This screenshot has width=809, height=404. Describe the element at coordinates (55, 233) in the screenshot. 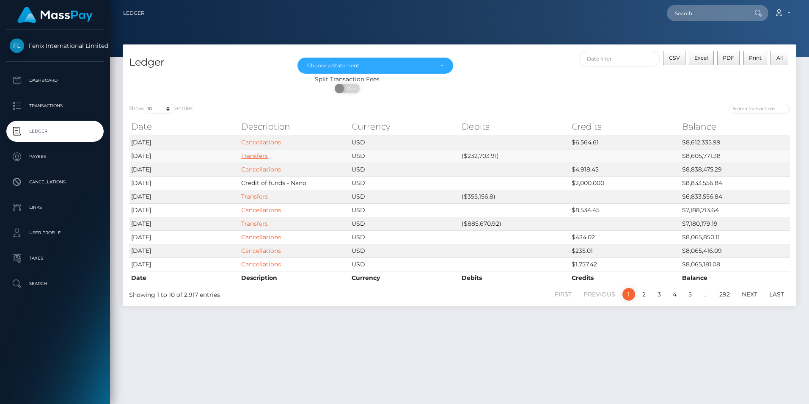

I see `a: User Profile` at that location.